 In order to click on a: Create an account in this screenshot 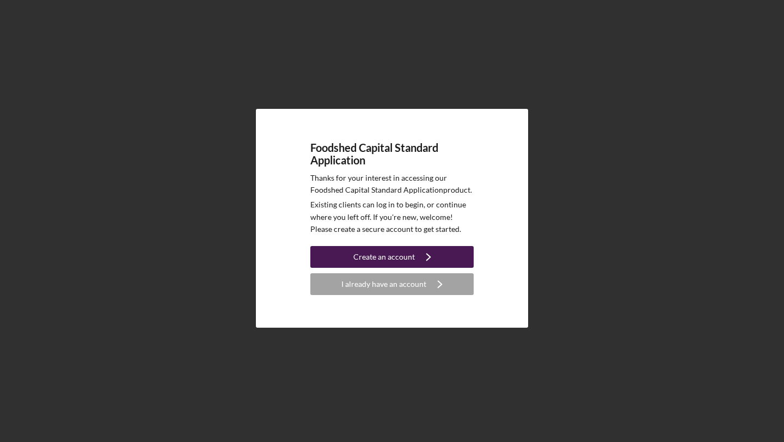, I will do `click(392, 258)`.